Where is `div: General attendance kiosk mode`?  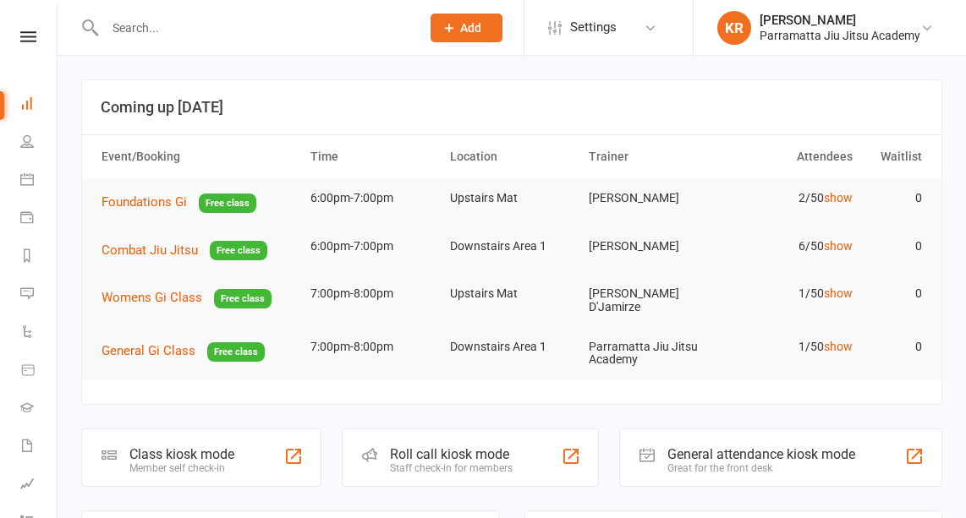 div: General attendance kiosk mode is located at coordinates (761, 454).